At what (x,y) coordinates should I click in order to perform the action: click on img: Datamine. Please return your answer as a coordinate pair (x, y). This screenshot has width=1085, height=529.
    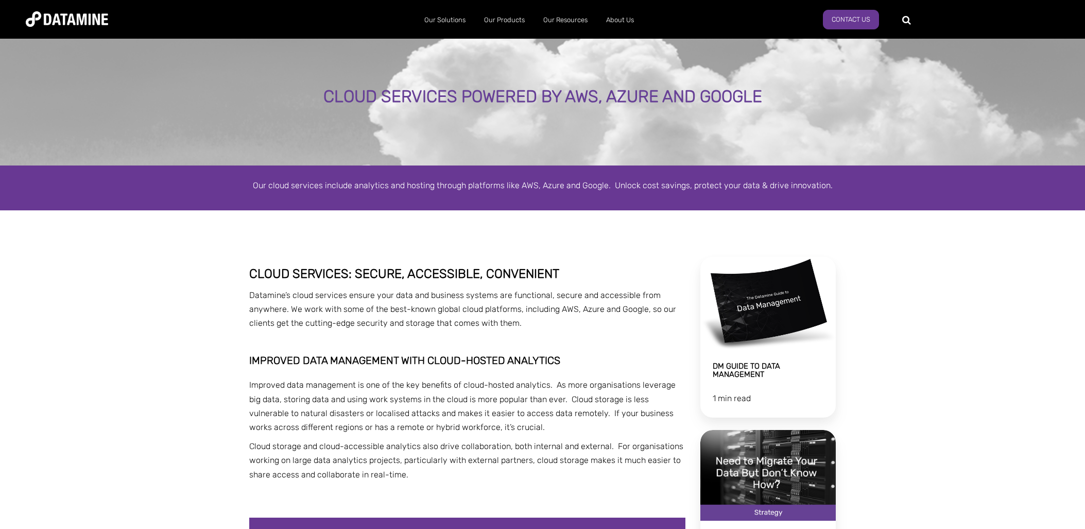
    Looking at the image, I should click on (67, 19).